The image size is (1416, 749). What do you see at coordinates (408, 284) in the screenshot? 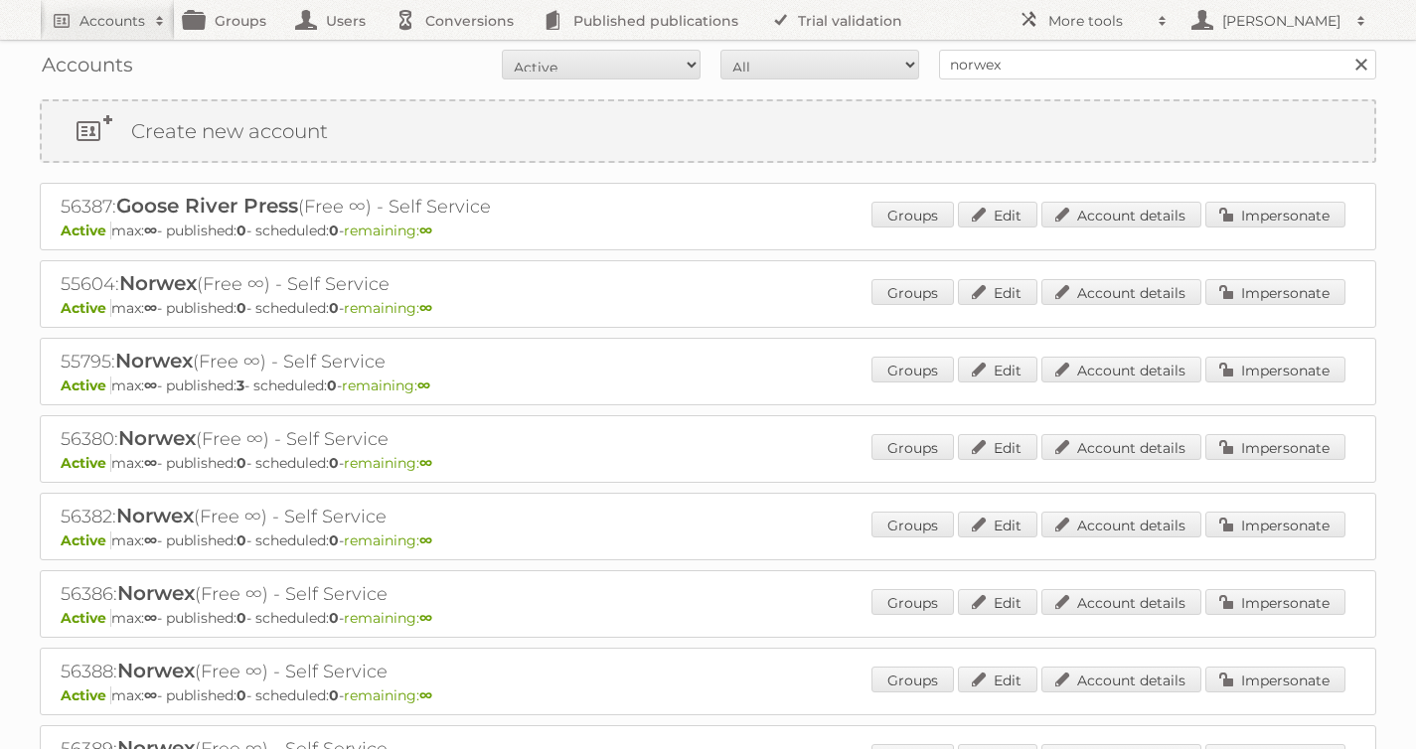
I see `h2: 55604: (Free ∞) - Self Service` at bounding box center [408, 284].